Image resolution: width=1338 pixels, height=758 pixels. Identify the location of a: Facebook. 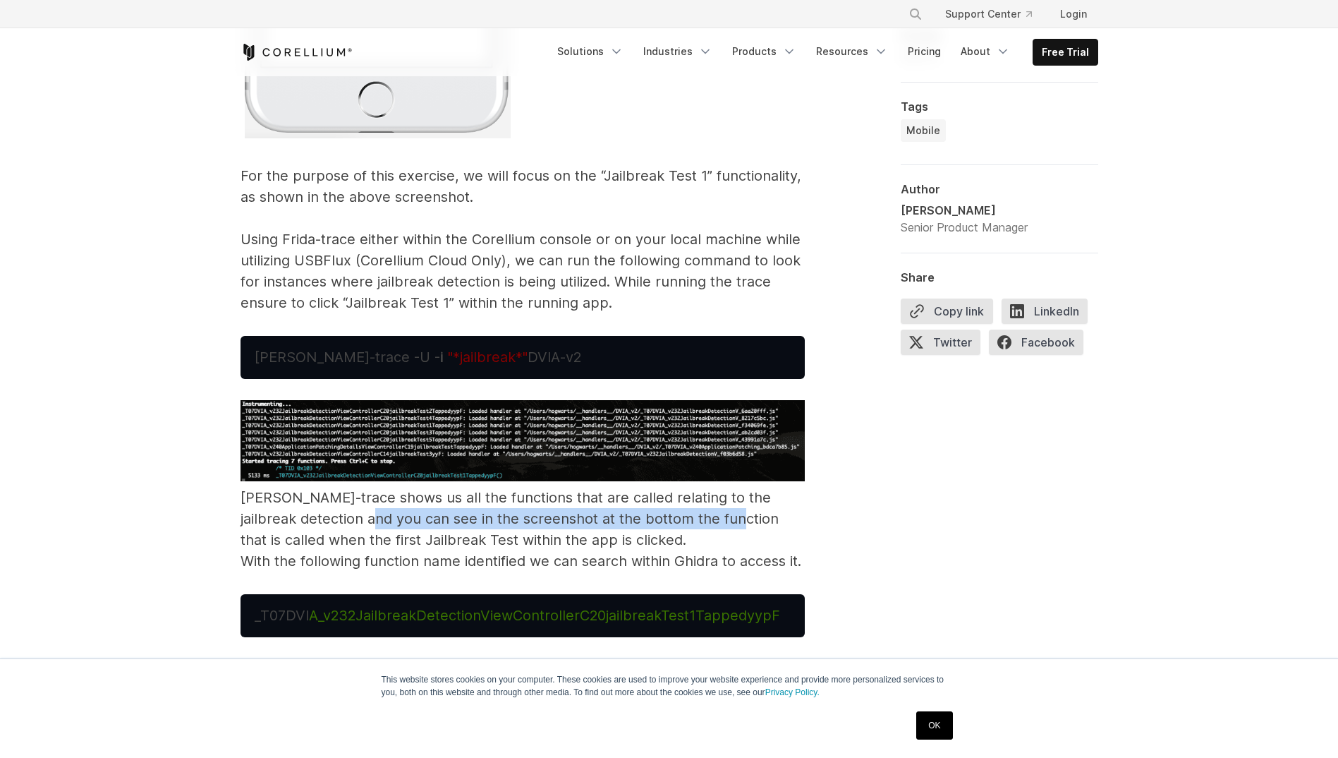
(1041, 345).